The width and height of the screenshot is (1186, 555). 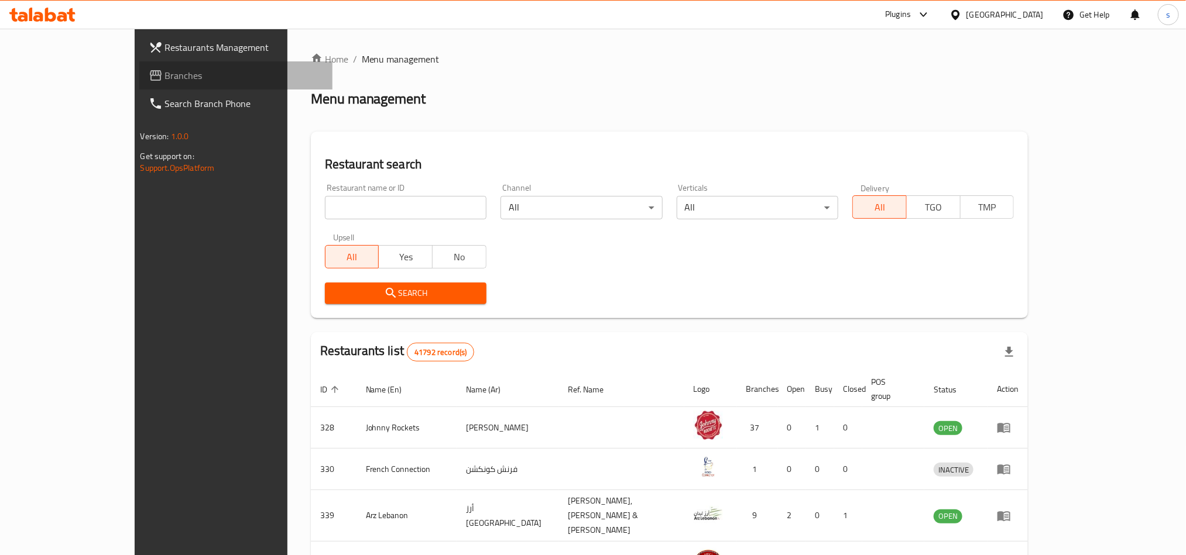 I want to click on span: Yes, so click(x=406, y=257).